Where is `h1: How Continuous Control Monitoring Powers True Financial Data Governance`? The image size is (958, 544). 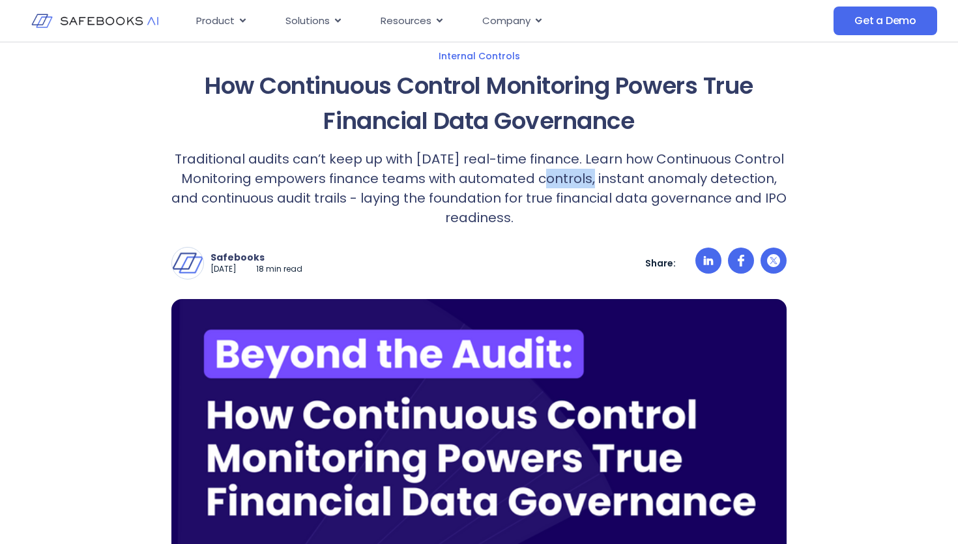 h1: How Continuous Control Monitoring Powers True Financial Data Governance is located at coordinates (479, 104).